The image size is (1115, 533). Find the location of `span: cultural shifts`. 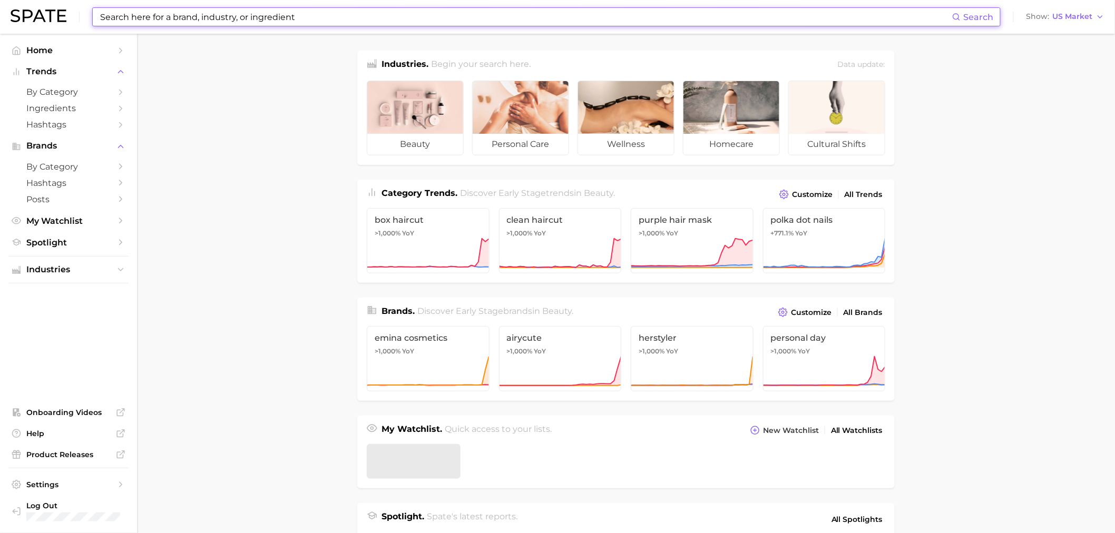

span: cultural shifts is located at coordinates (837, 144).